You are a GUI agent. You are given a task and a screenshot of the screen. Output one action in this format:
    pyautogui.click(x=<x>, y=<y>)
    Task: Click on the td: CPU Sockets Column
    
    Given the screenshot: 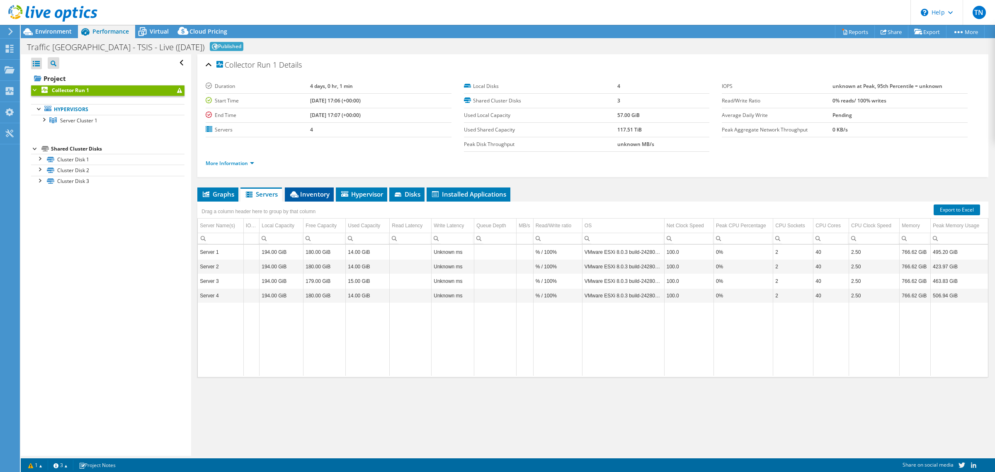 What is the action you would take?
    pyautogui.click(x=793, y=225)
    